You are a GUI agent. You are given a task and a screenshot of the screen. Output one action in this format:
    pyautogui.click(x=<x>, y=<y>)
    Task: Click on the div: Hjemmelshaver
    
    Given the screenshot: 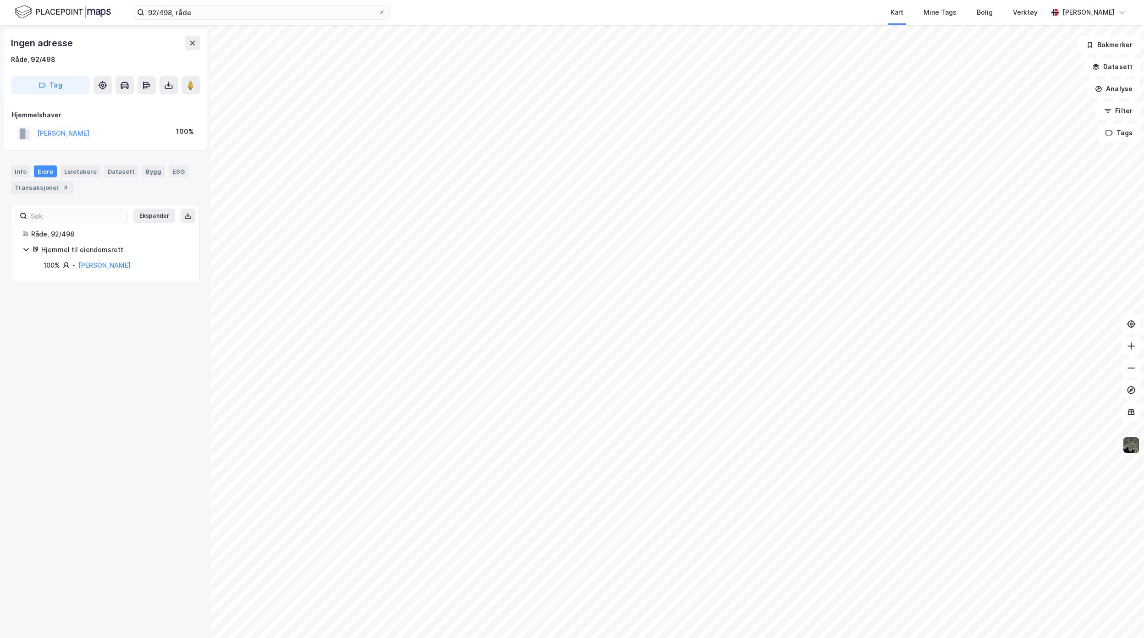 What is the action you would take?
    pyautogui.click(x=105, y=115)
    